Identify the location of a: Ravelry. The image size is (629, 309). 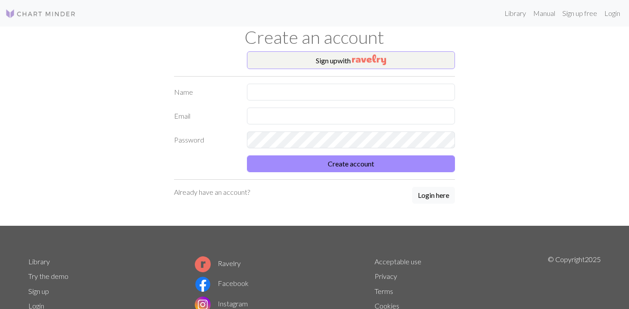
(218, 263).